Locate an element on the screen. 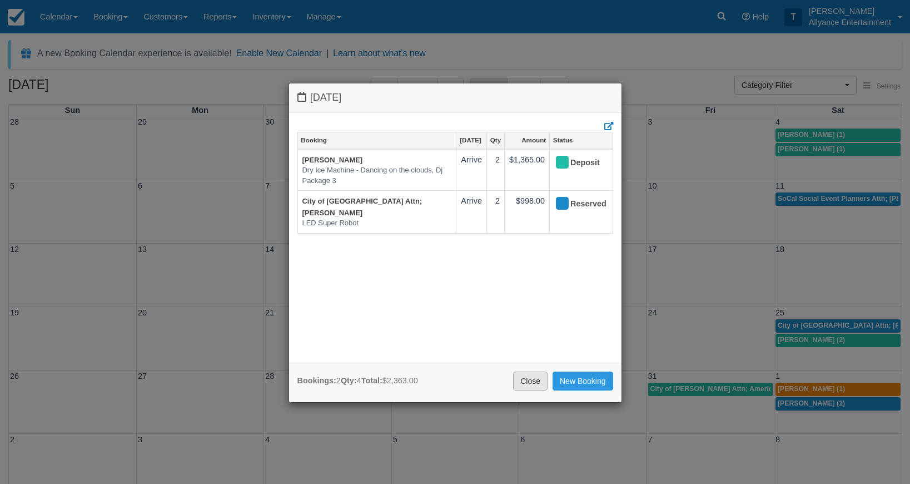  a: Close is located at coordinates (530, 381).